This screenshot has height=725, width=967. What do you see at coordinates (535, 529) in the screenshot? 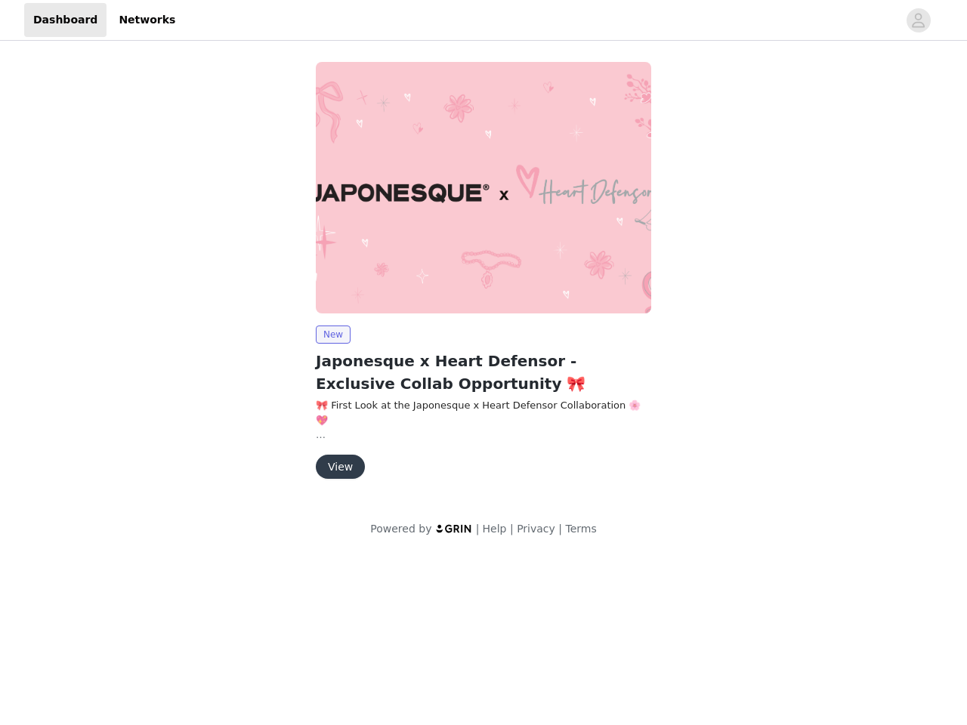
I see `a: Privacy` at bounding box center [535, 529].